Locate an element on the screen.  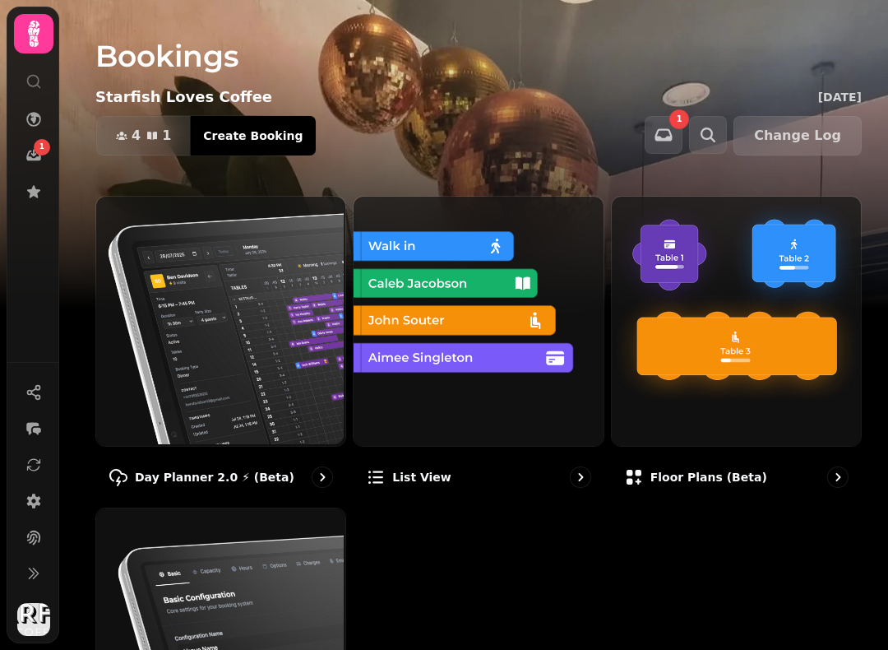
a: Floor Plans (beta)Floor Plans (beta) is located at coordinates (736, 348).